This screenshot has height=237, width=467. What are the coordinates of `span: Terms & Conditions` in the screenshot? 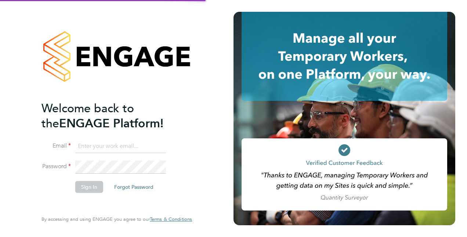 It's located at (171, 219).